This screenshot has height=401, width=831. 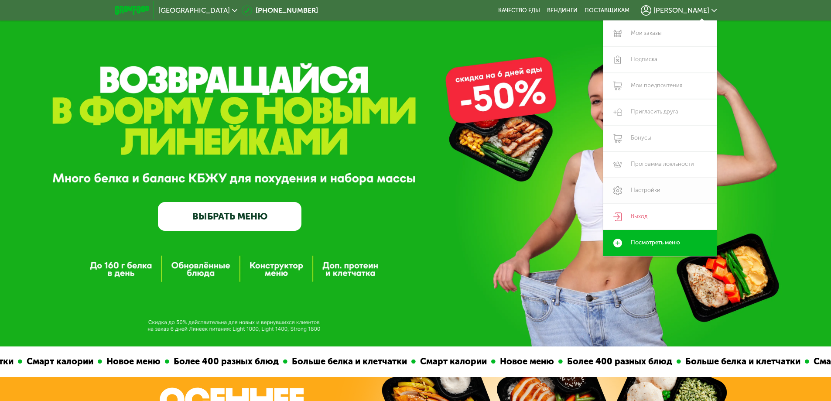 I want to click on a: Вендинги, so click(x=562, y=10).